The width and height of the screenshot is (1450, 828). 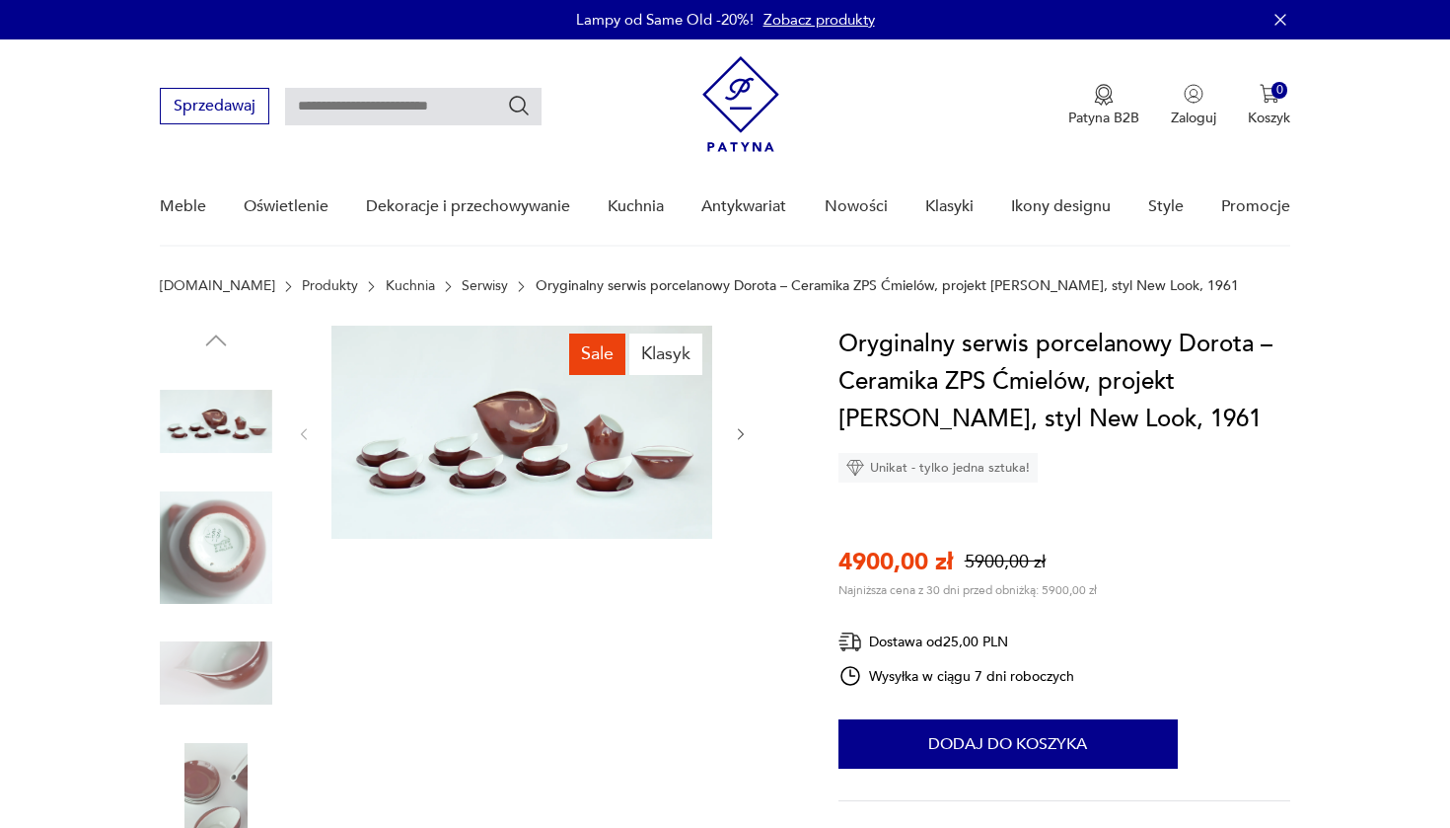 I want to click on a: Klasyki, so click(x=949, y=206).